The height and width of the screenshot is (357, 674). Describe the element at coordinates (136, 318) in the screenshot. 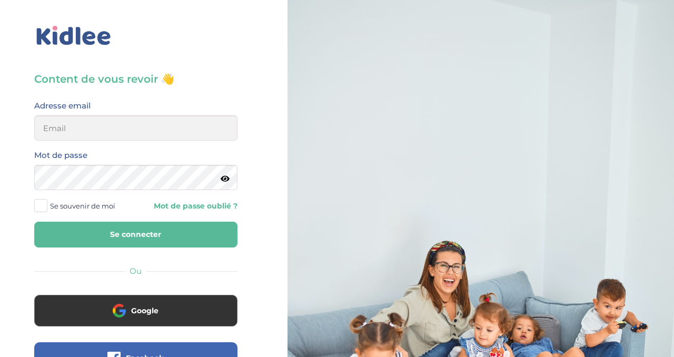

I see `a: Google` at that location.